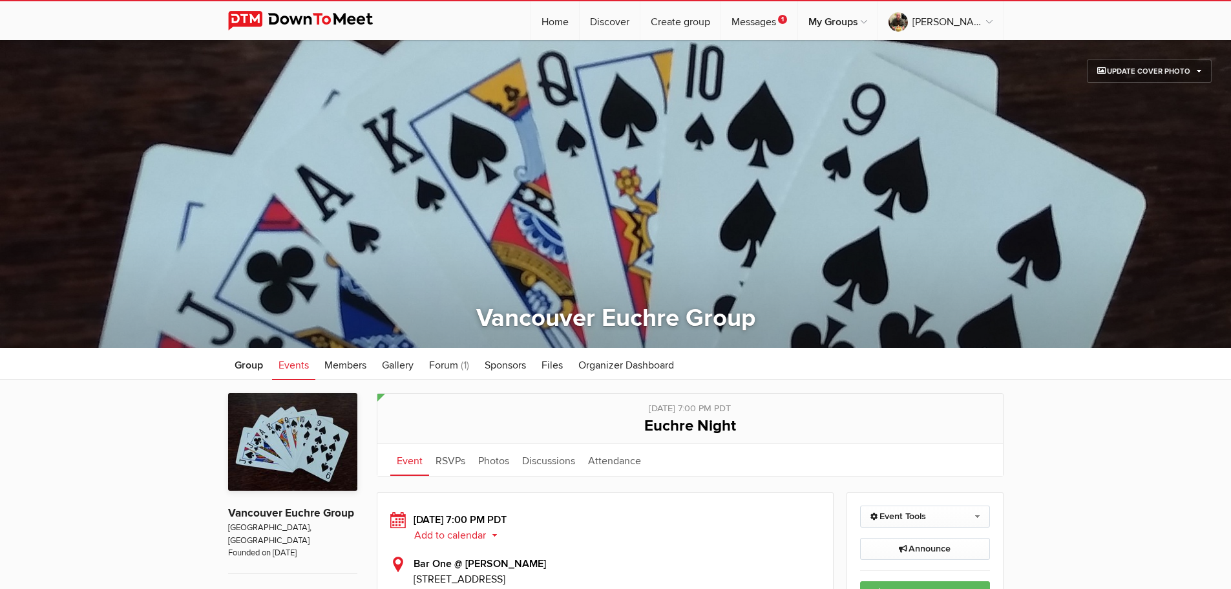 The image size is (1231, 589). What do you see at coordinates (626, 364) in the screenshot?
I see `a: Organizer Dashboard` at bounding box center [626, 364].